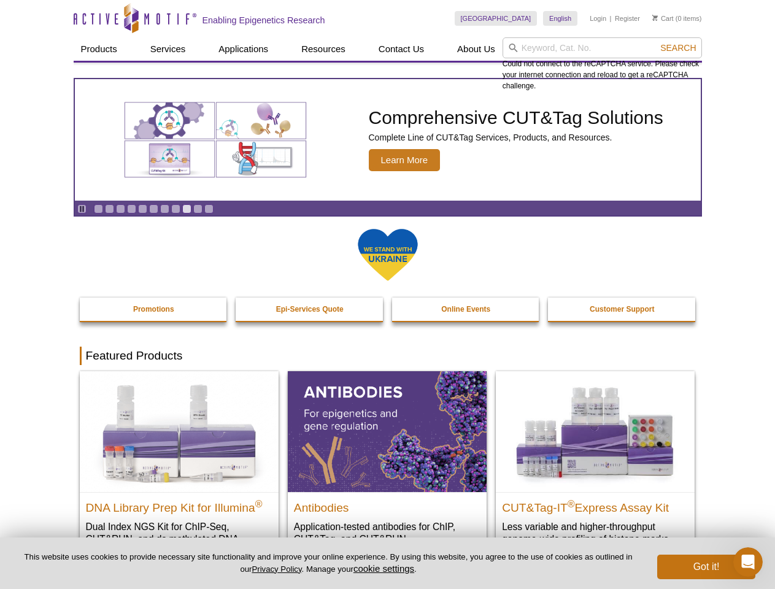  Describe the element at coordinates (516, 137) in the screenshot. I see `p: Complete Line of CUT&Tag Services, Products, and Resources.` at that location.